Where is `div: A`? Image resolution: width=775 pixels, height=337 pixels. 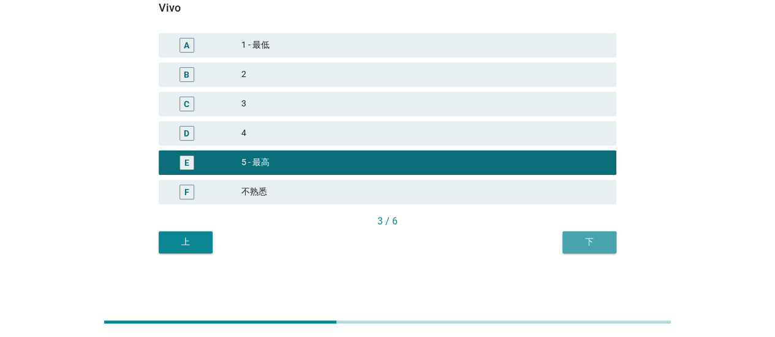 div: A is located at coordinates (186, 45).